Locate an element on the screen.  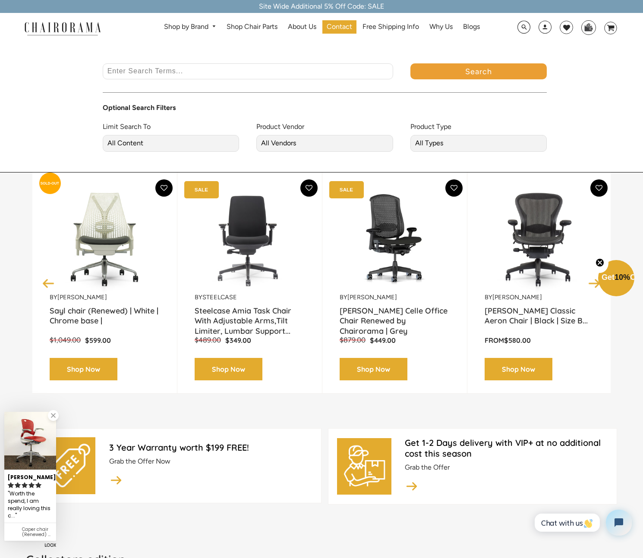
span: Why Us is located at coordinates (441, 27).